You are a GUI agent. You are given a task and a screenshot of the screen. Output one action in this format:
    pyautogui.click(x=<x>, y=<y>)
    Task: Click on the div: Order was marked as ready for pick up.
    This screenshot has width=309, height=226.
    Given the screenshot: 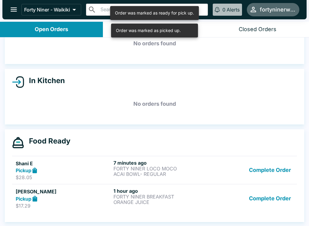 What is the action you would take?
    pyautogui.click(x=155, y=13)
    